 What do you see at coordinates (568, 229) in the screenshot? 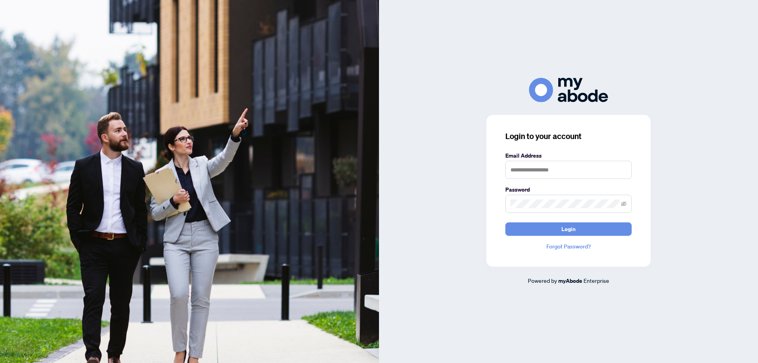
I see `button: Login` at bounding box center [568, 229].